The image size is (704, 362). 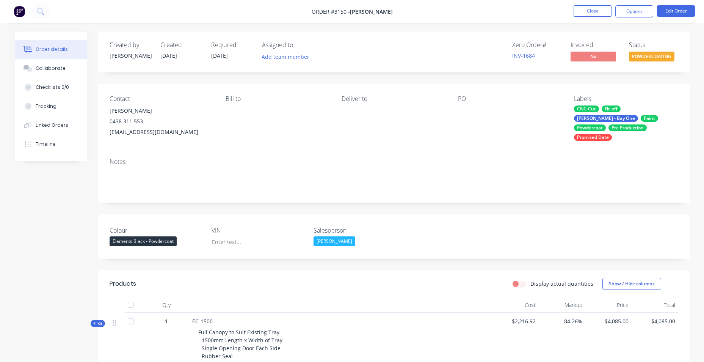 I want to click on button: Timeline, so click(x=51, y=144).